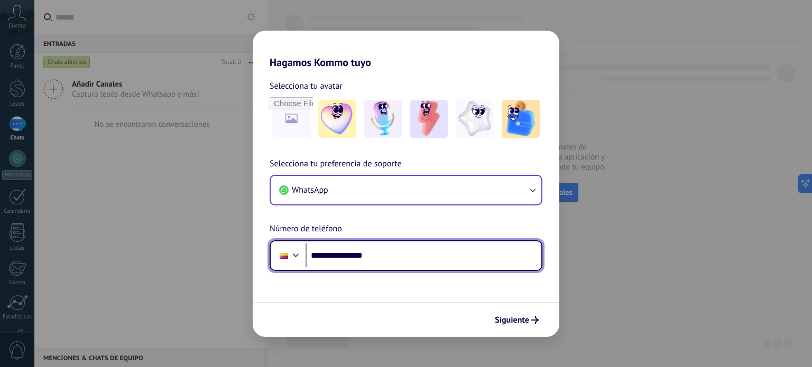 Image resolution: width=812 pixels, height=367 pixels. Describe the element at coordinates (337, 119) in the screenshot. I see `img: -1.jpeg` at that location.